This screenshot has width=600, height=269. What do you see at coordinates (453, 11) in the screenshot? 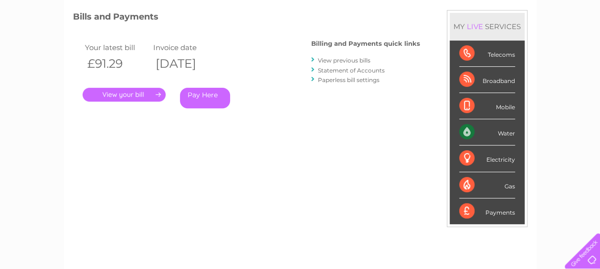
I see `a: 0333 014 3131` at bounding box center [453, 11].